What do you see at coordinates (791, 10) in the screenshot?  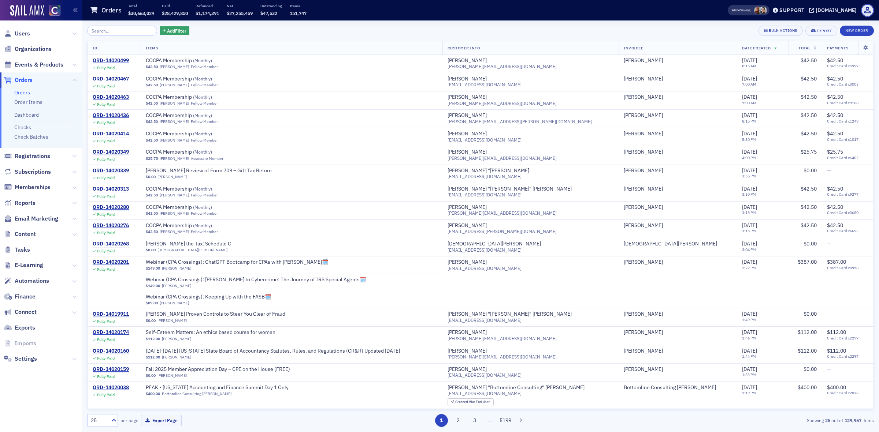 I see `div: Support` at bounding box center [791, 10].